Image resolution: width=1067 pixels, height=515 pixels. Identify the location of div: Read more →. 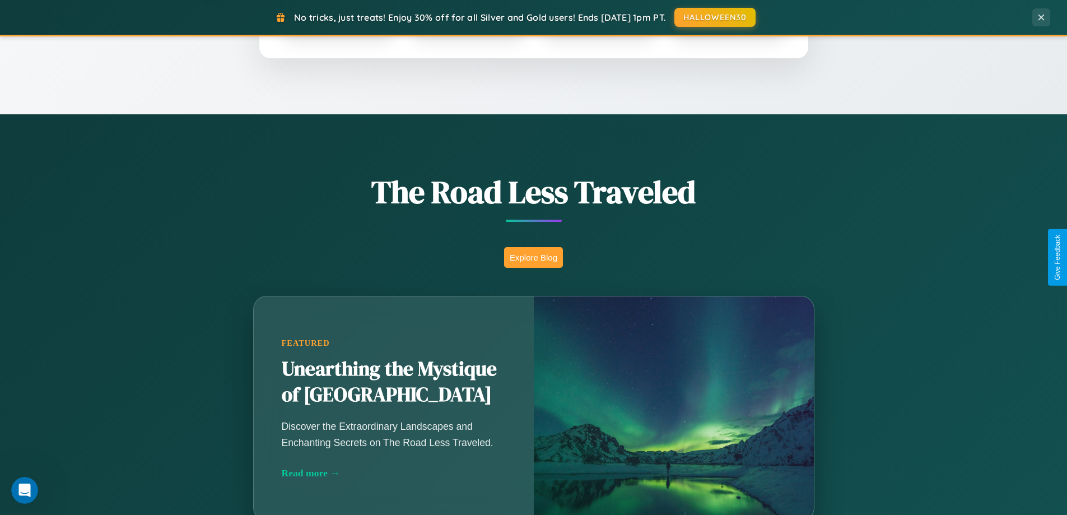
(394, 473).